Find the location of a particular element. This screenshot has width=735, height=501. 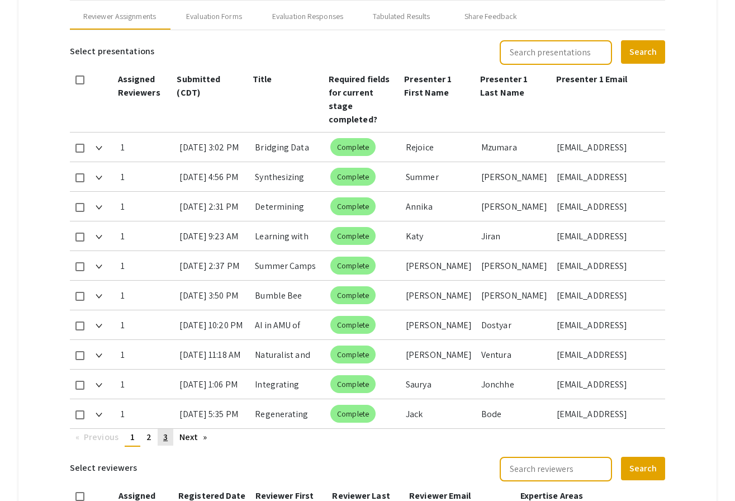

div: Mzumara is located at coordinates (514, 147).